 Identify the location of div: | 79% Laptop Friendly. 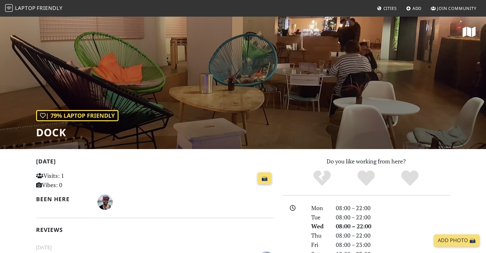
(77, 115).